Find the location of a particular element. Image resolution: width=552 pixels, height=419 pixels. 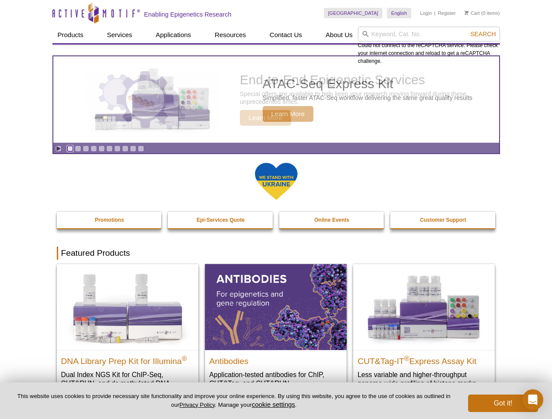

p: Application-tested antibodies for ChIP, CUT&Tag, and CUT&RUN. is located at coordinates (276, 379).